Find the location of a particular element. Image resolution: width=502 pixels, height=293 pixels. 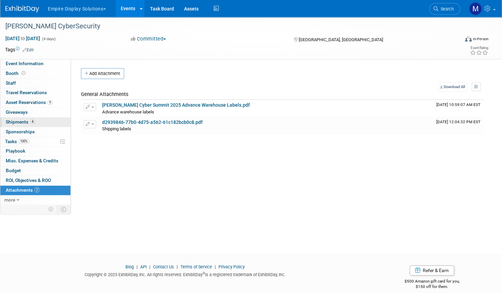

button: Add Attachment is located at coordinates (102, 73).